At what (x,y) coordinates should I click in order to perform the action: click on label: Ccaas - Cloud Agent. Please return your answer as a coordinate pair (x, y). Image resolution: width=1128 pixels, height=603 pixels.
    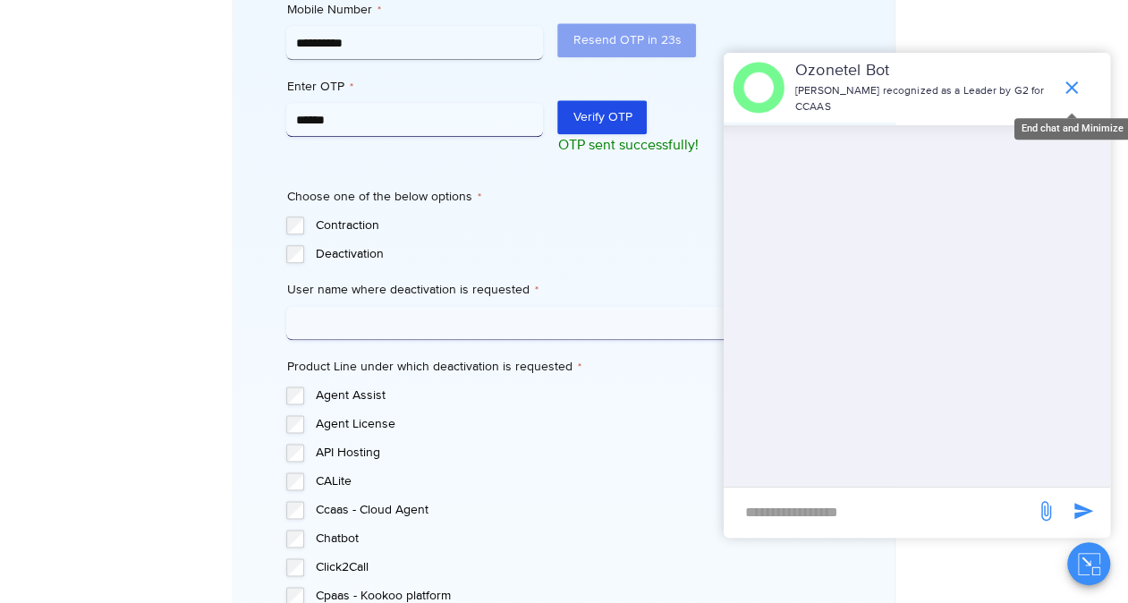
    Looking at the image, I should click on (564, 510).